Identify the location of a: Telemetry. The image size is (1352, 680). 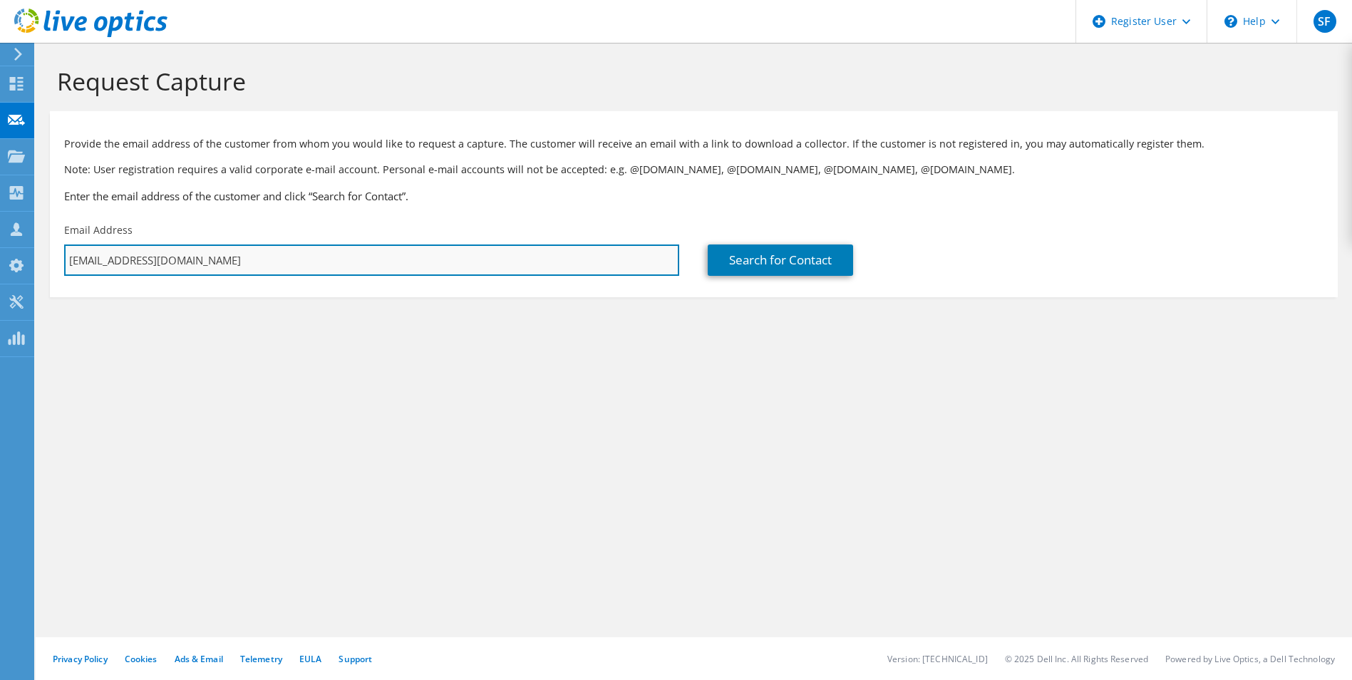
(261, 659).